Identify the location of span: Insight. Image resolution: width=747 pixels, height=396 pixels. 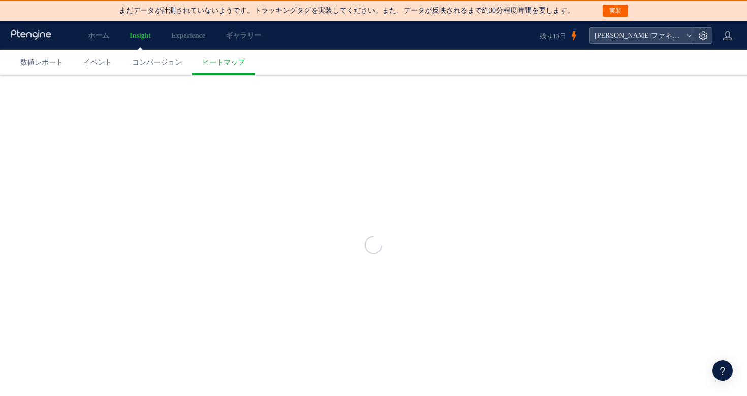
(142, 36).